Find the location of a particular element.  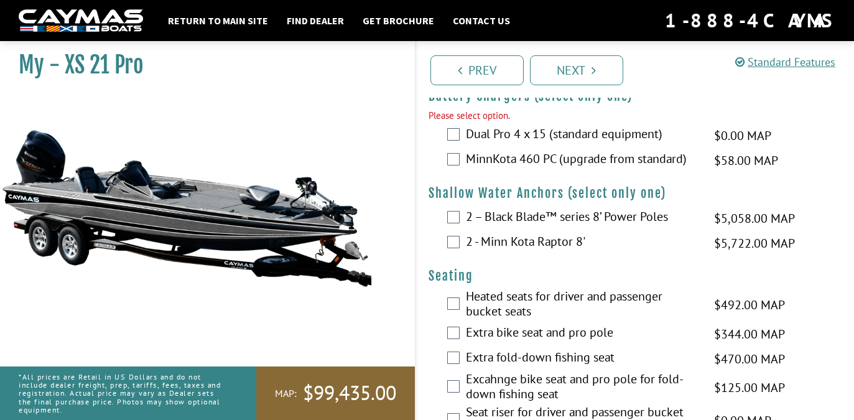

label: 2 – Black Blade™ series 8’ Power Poles is located at coordinates (582, 218).